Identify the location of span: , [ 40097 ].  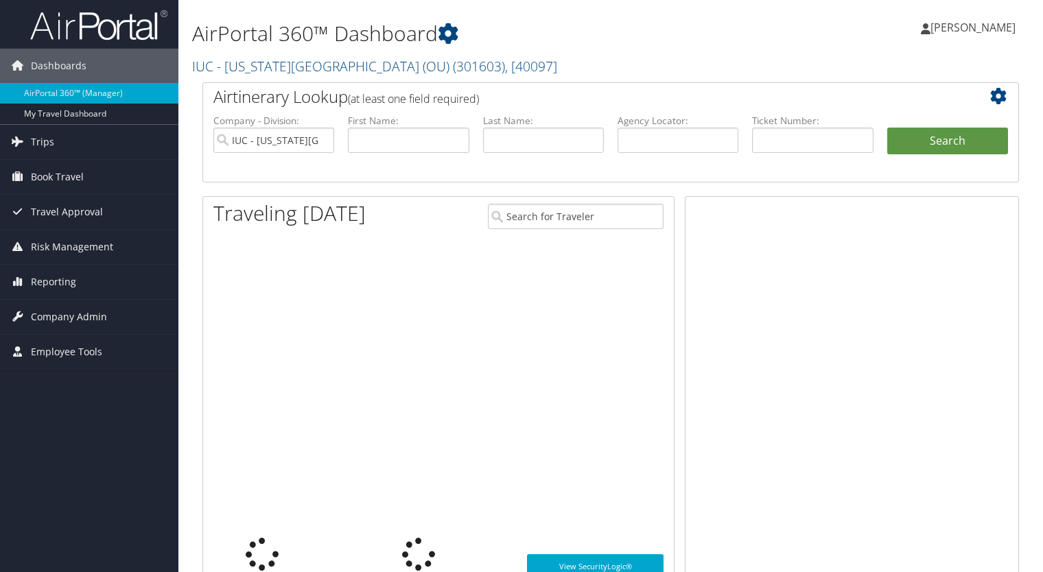
(531, 66).